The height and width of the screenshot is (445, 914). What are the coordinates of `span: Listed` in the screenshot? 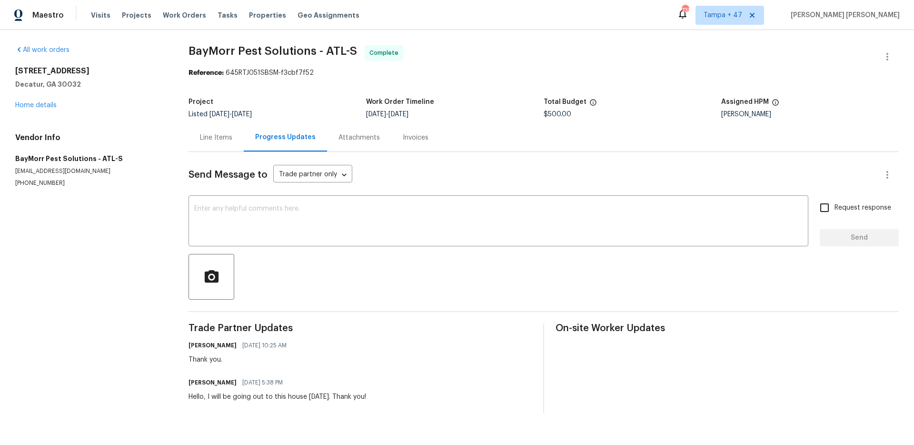 It's located at (220, 114).